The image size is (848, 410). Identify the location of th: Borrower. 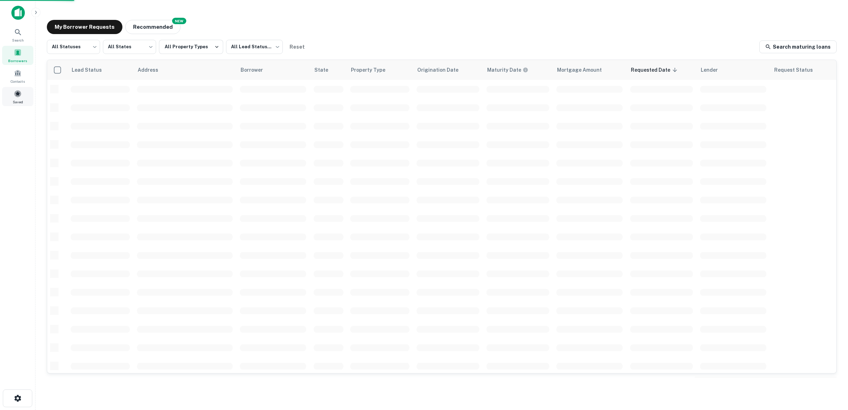
(273, 70).